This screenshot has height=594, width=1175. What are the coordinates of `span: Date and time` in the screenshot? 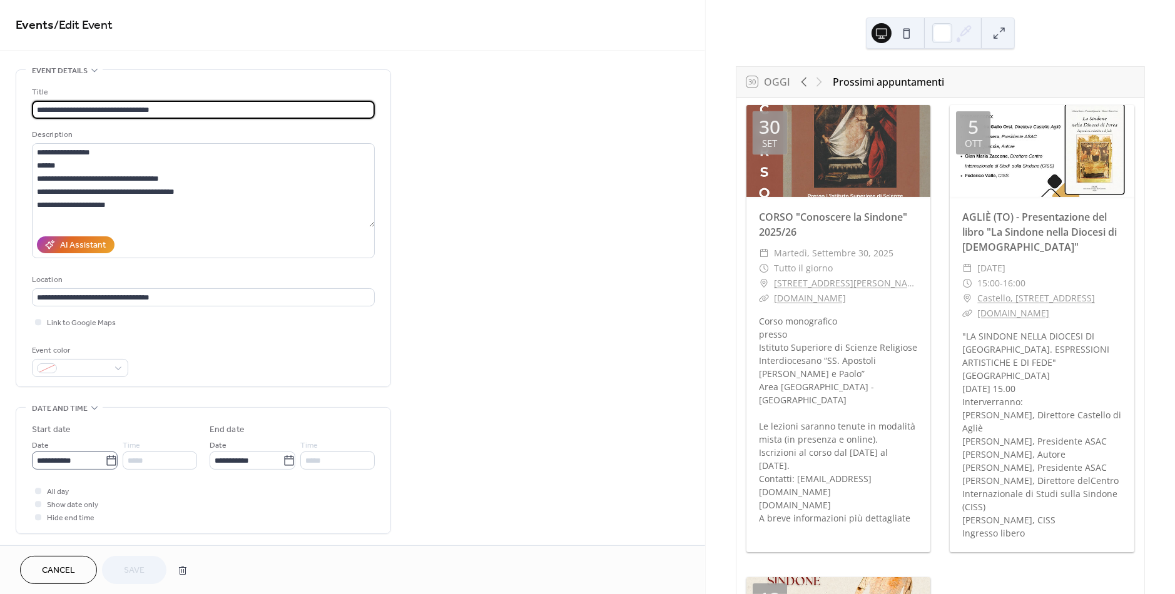 It's located at (59, 408).